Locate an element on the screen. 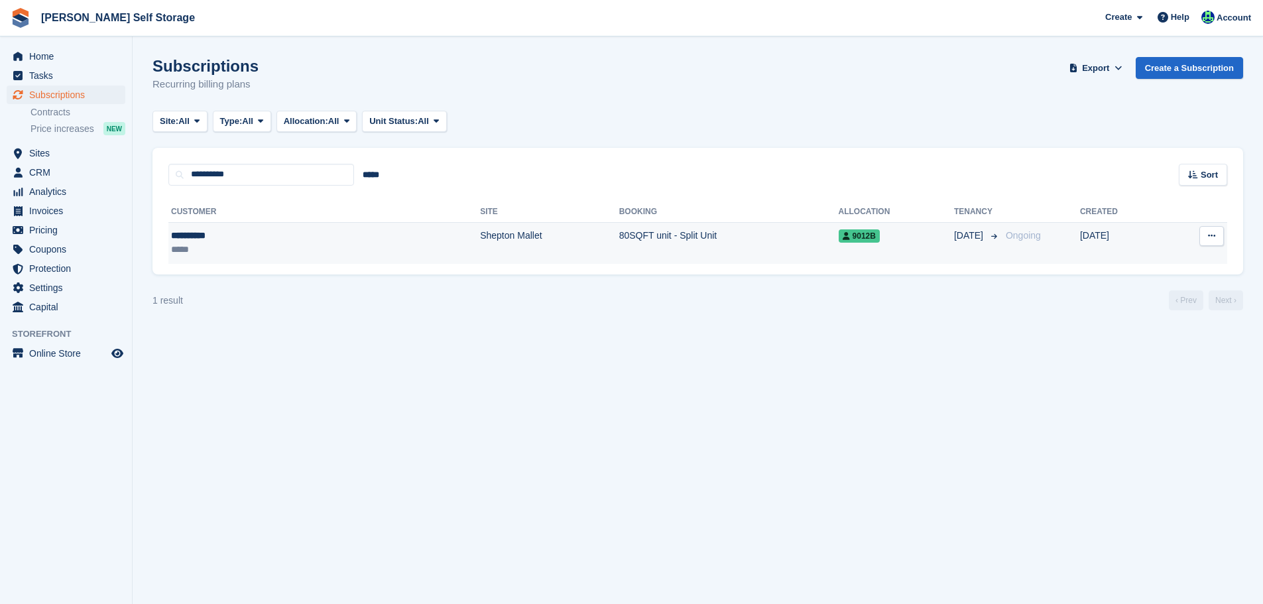 The height and width of the screenshot is (604, 1263). td: Shepton Mallet is located at coordinates (549, 243).